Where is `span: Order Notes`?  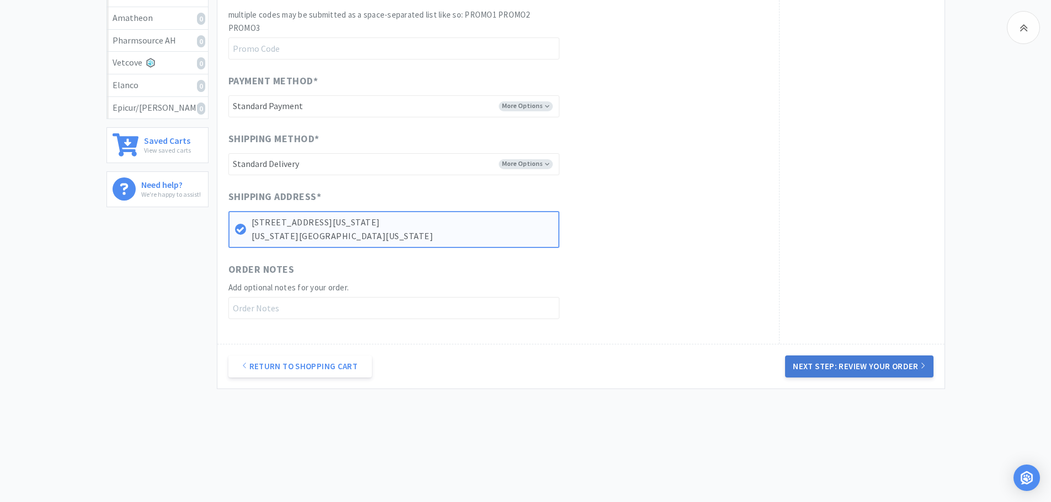 span: Order Notes is located at coordinates (261, 270).